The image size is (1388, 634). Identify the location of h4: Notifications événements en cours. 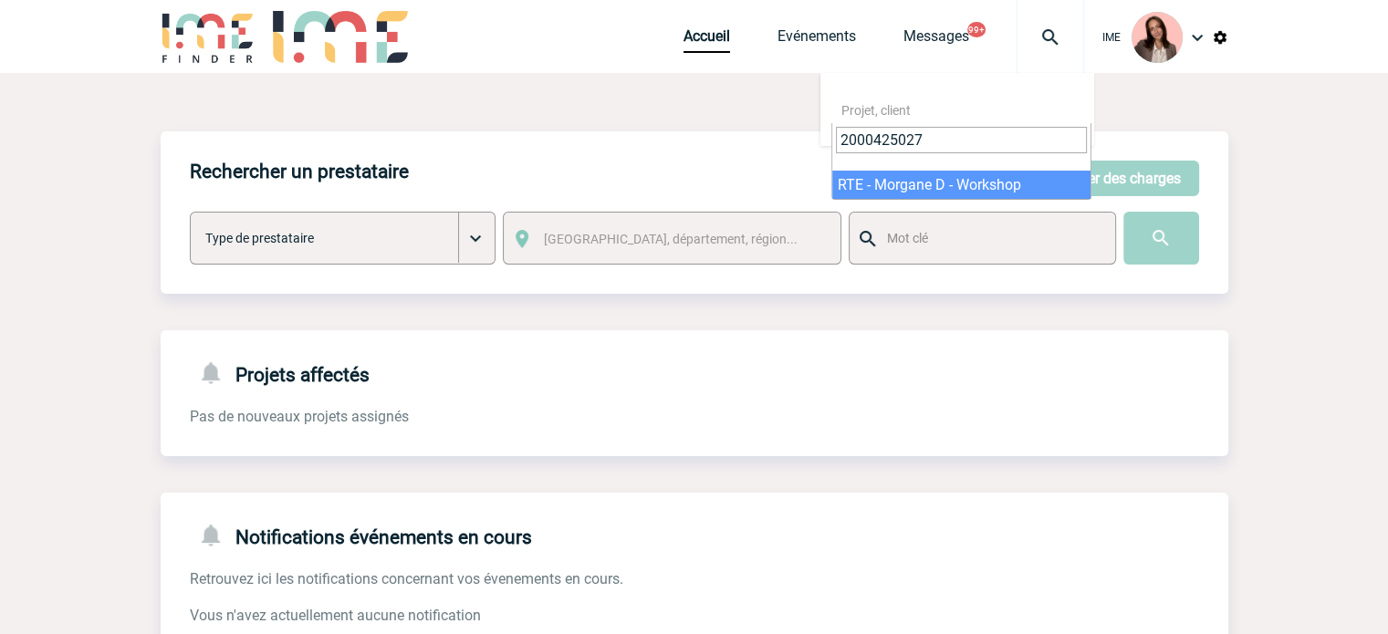
(361, 535).